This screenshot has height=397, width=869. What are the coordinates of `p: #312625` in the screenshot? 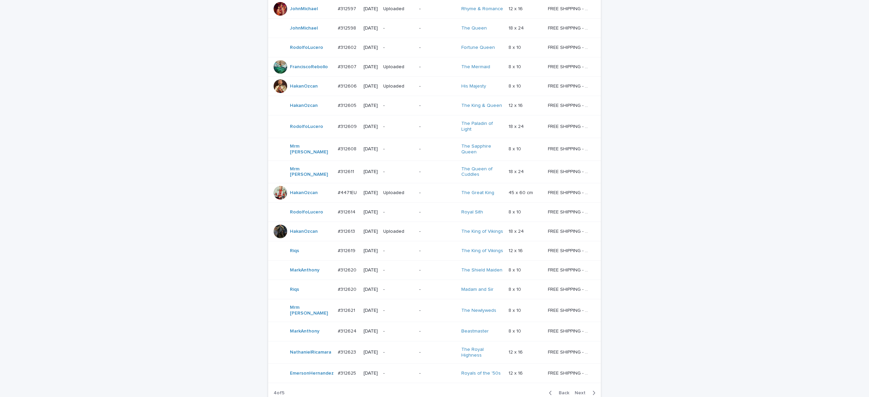 It's located at (348, 373).